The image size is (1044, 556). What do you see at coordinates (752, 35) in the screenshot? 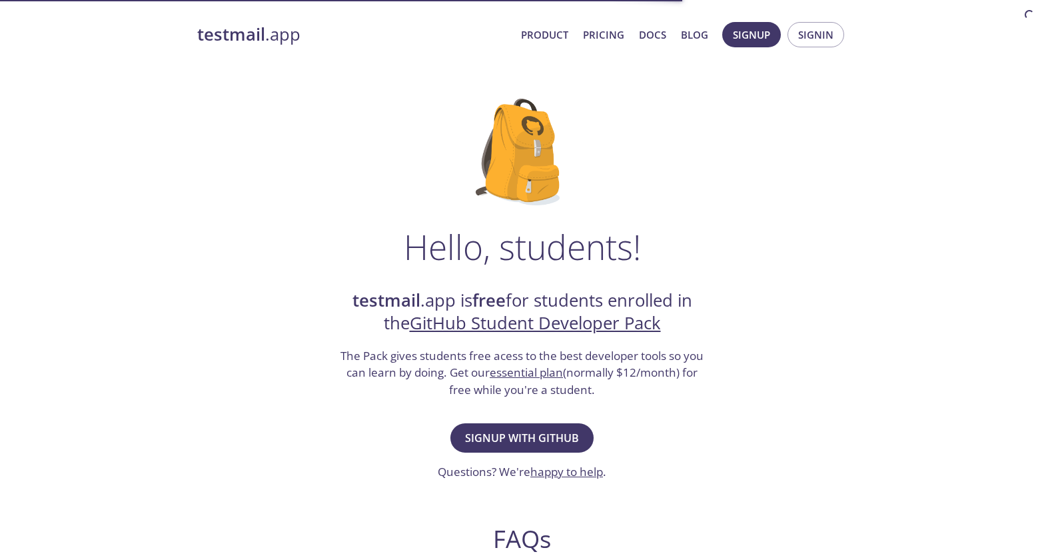
I see `button: Signup` at bounding box center [752, 35].